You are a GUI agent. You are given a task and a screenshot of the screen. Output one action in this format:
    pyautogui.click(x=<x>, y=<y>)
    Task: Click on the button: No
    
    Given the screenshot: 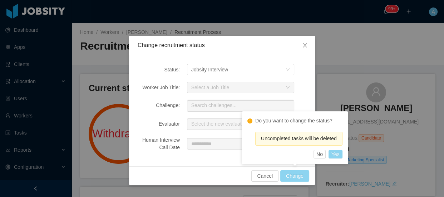 What is the action you would take?
    pyautogui.click(x=319, y=154)
    